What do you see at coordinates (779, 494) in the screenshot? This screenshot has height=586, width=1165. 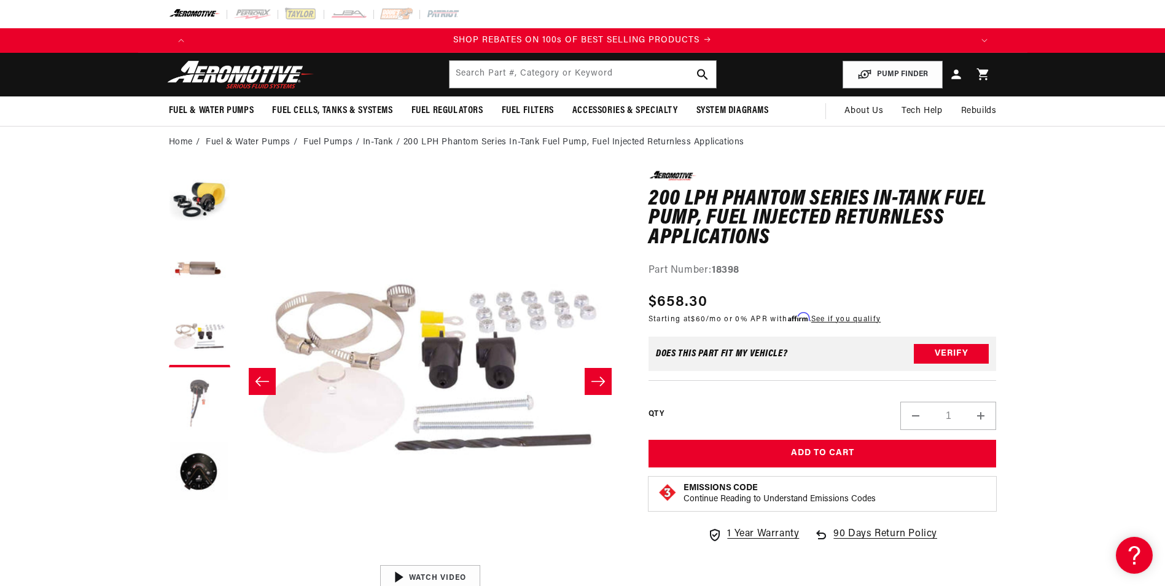 I see `button: Emissions CodeContinue Reading to Understand Emissions Codes` at bounding box center [779, 494].